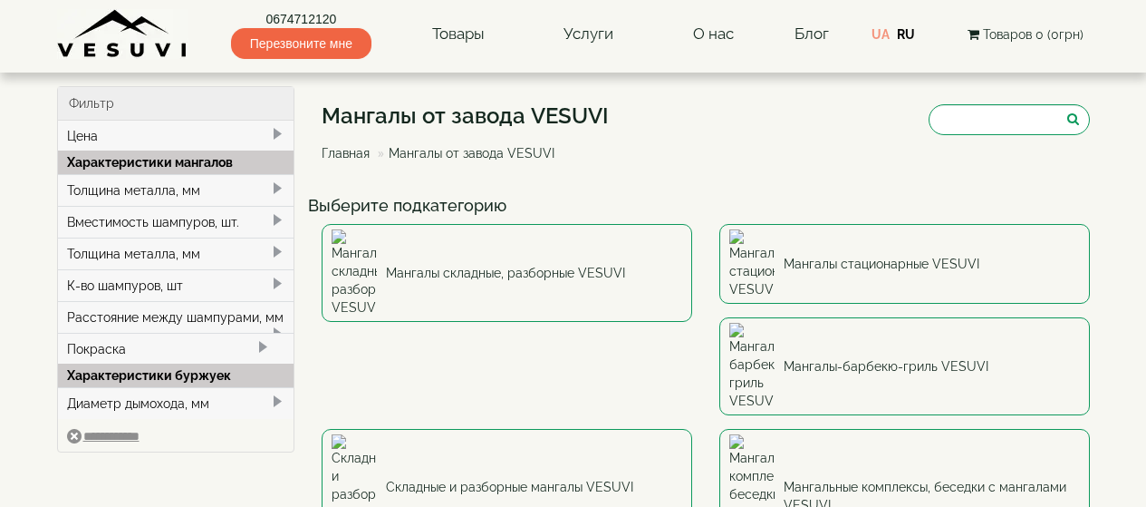 This screenshot has width=1146, height=507. Describe the element at coordinates (176, 402) in the screenshot. I see `div: Диаметр дымохода, мм` at that location.